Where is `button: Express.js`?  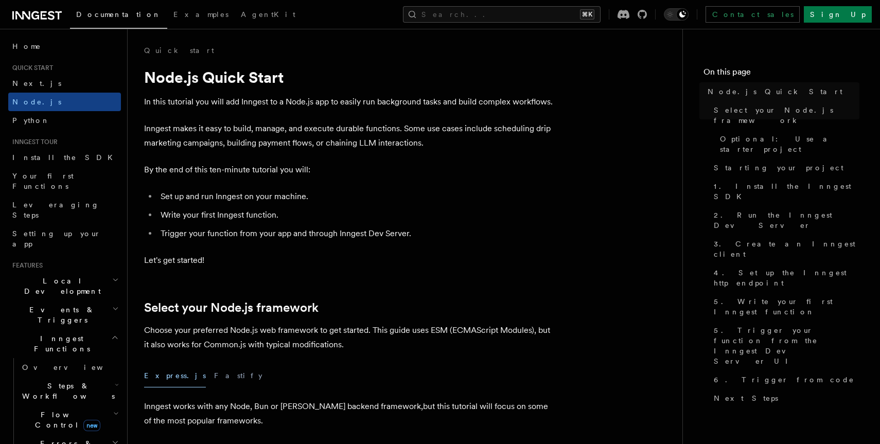
button: Express.js is located at coordinates (175, 375).